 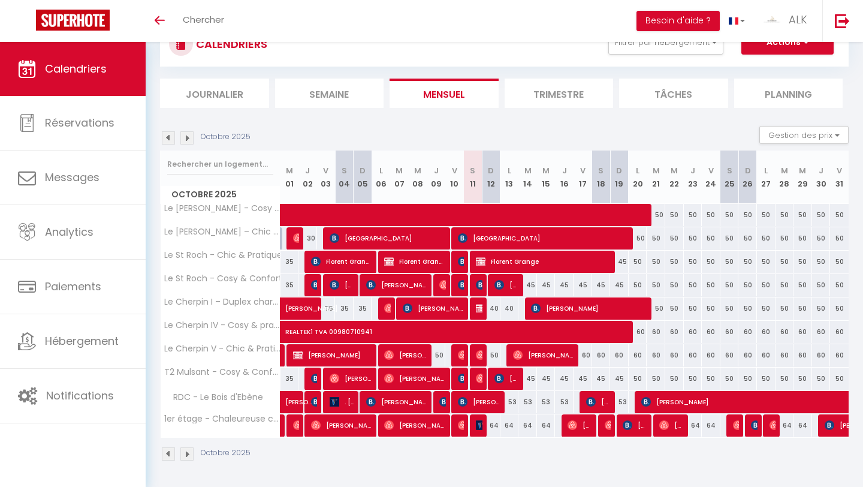 What do you see at coordinates (222, 348) in the screenshot?
I see `span: Le Cherpin V - Chic & Pratique` at bounding box center [222, 348].